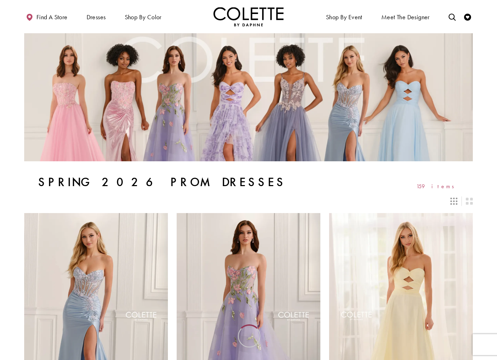  I want to click on span: 159 items, so click(437, 186).